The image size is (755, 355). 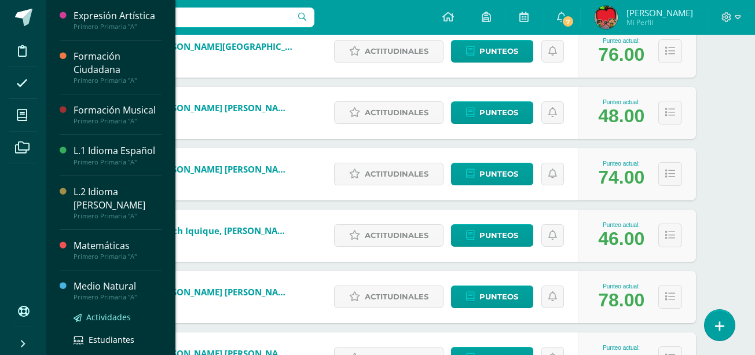 What do you see at coordinates (223, 302) in the screenshot?
I see `span: 792` at bounding box center [223, 302].